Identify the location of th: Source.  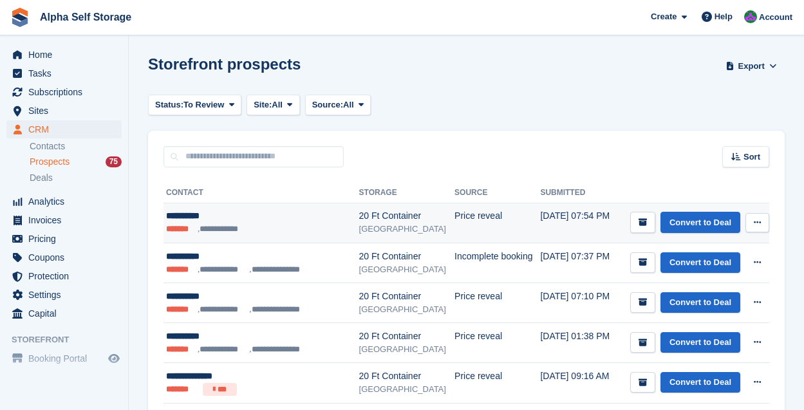
(497, 193).